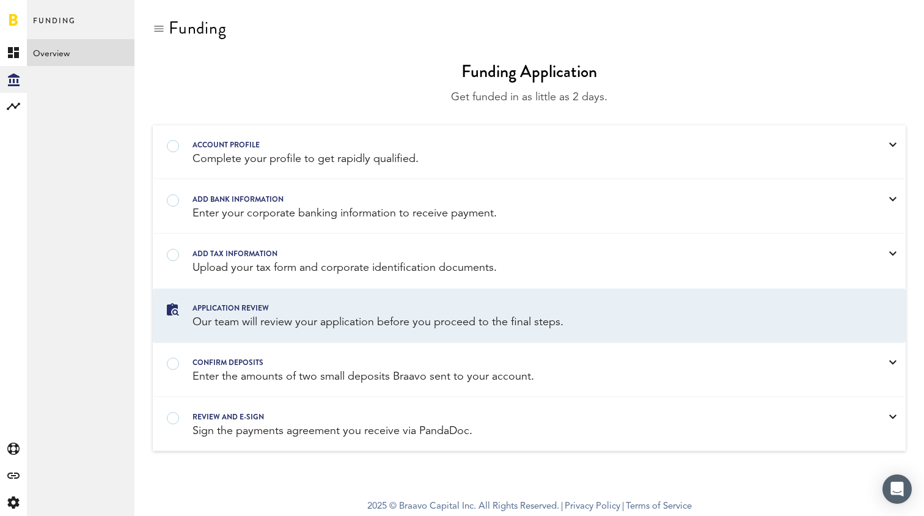  I want to click on div: Funding, so click(197, 28).